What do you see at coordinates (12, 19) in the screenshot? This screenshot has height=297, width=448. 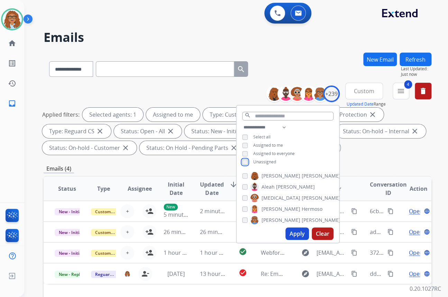 I see `img: avatar` at bounding box center [12, 19].